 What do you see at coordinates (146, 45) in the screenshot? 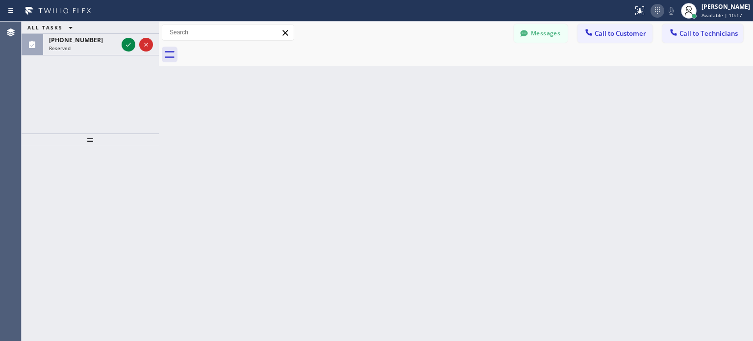
I see `button: Reject` at bounding box center [146, 45].